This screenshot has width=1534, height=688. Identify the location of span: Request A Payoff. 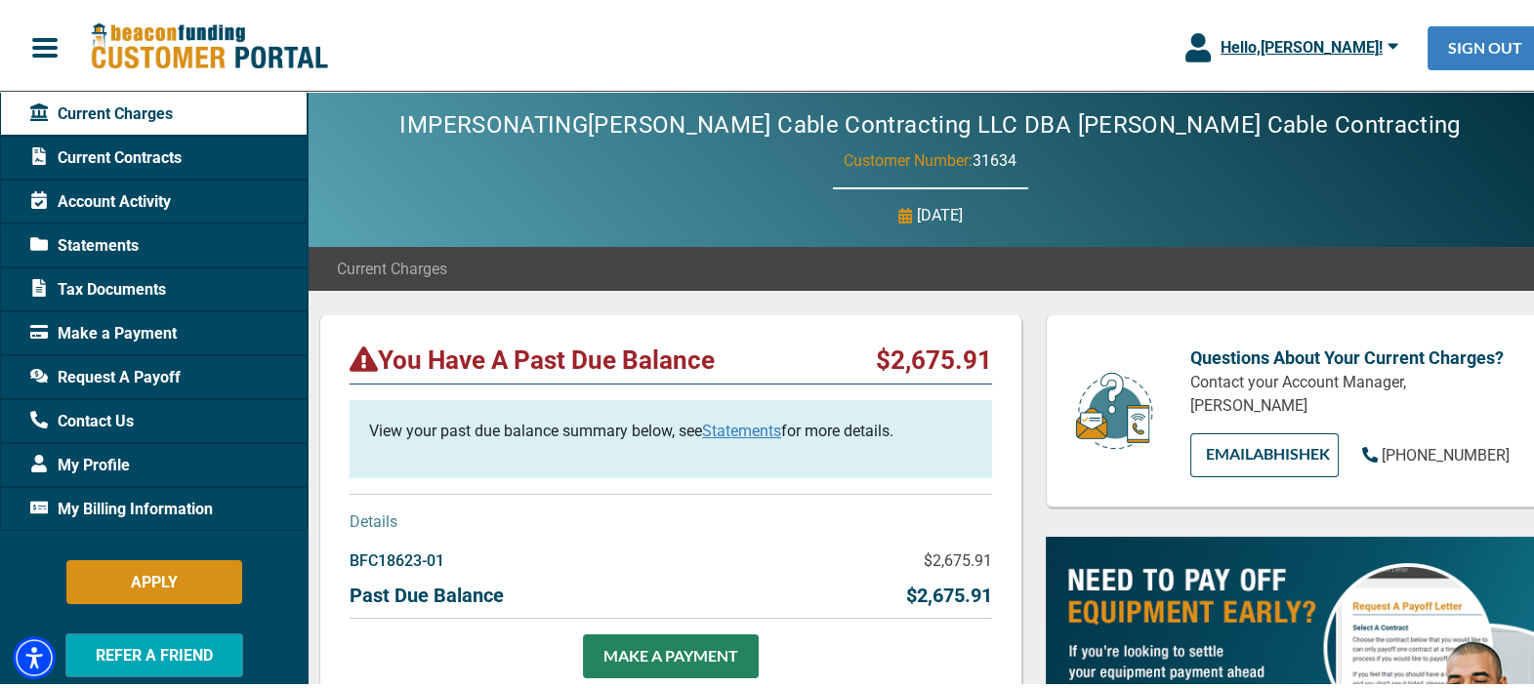
(105, 374).